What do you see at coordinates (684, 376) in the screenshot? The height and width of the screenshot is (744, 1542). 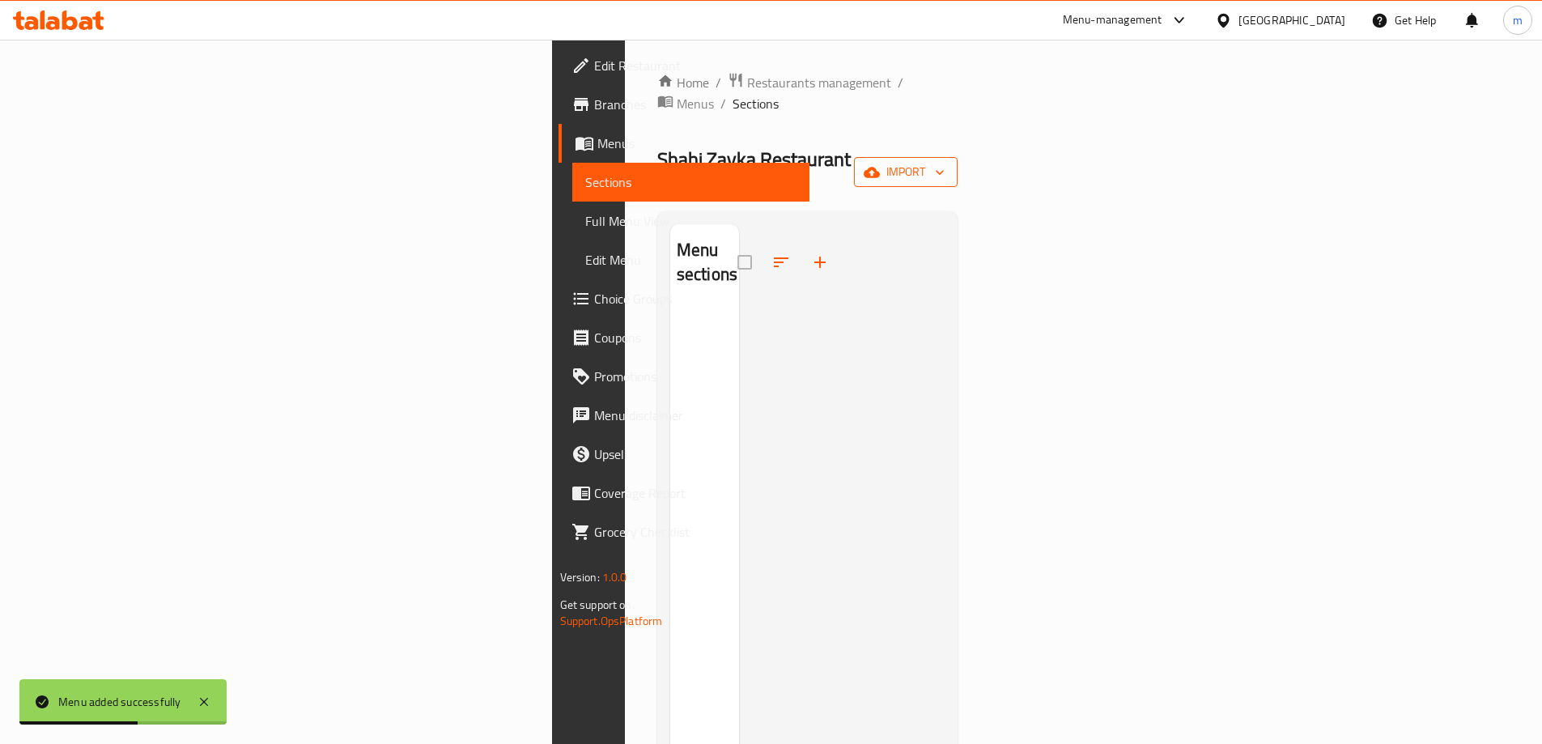 I see `a: Promotions` at bounding box center [684, 376].